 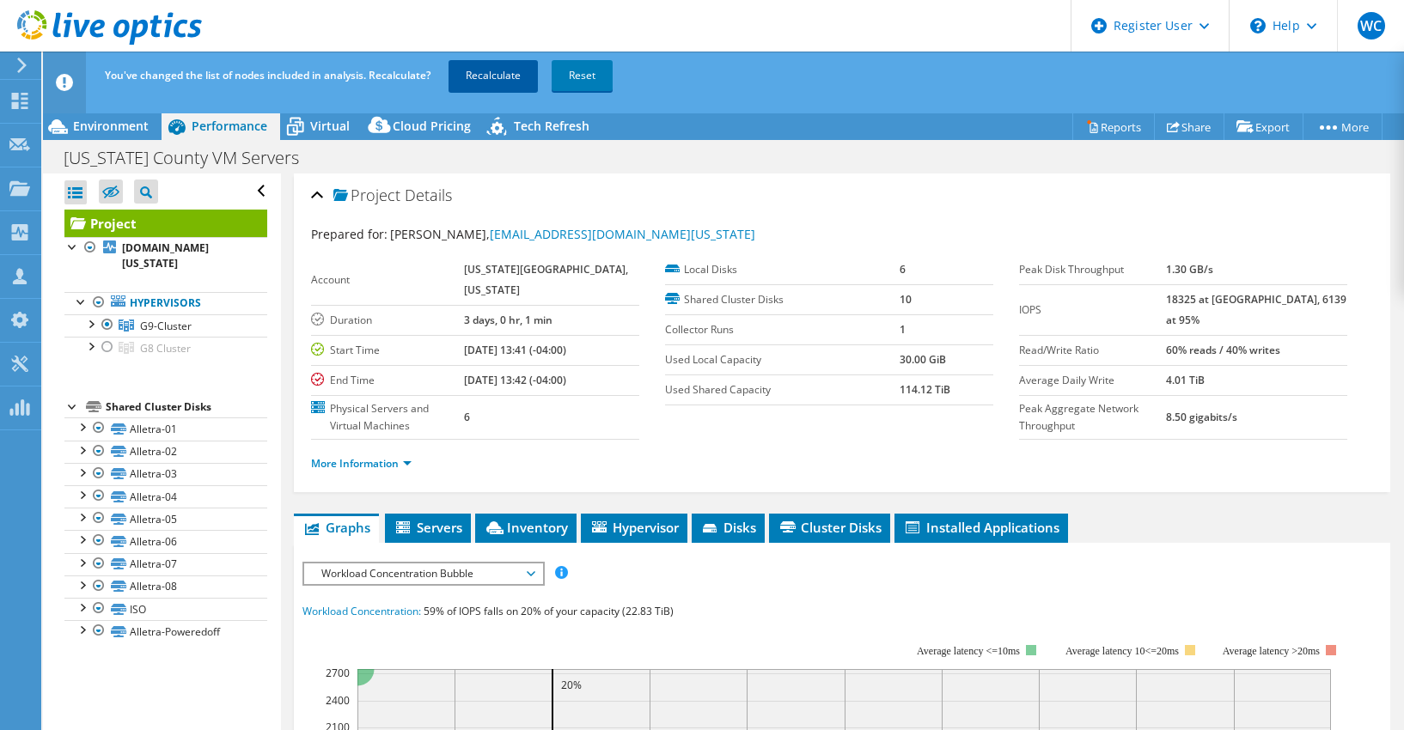 What do you see at coordinates (923, 359) in the screenshot?
I see `b: 30.00 GiB` at bounding box center [923, 359].